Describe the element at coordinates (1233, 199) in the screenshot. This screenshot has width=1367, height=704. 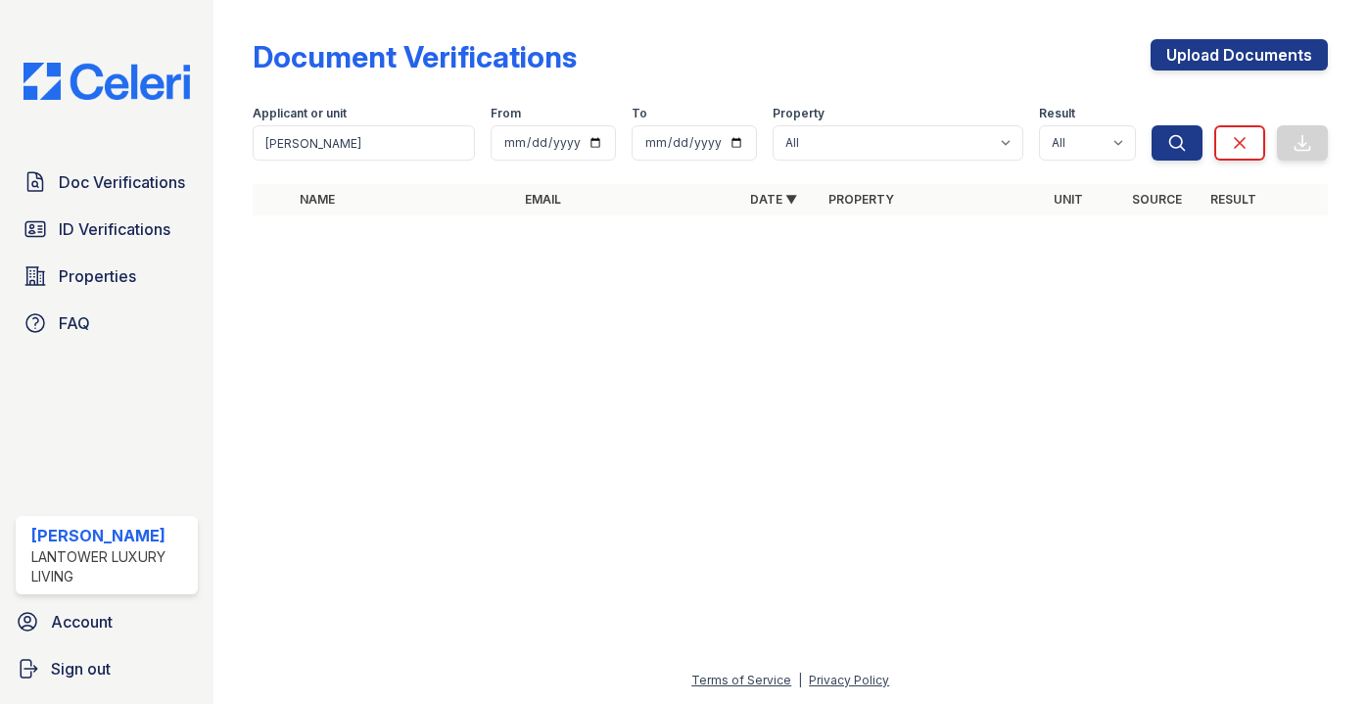
I see `a: Result` at that location.